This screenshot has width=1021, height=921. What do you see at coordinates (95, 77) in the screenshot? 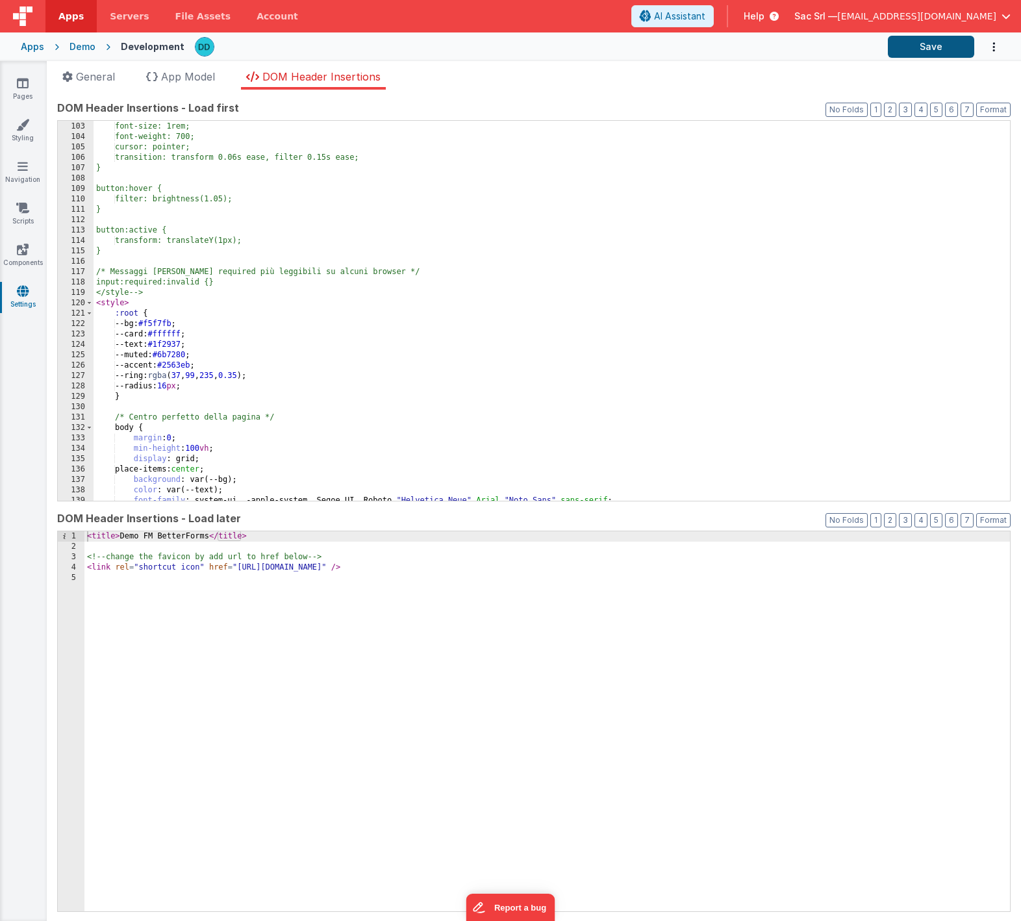
I see `span: General` at bounding box center [95, 77].